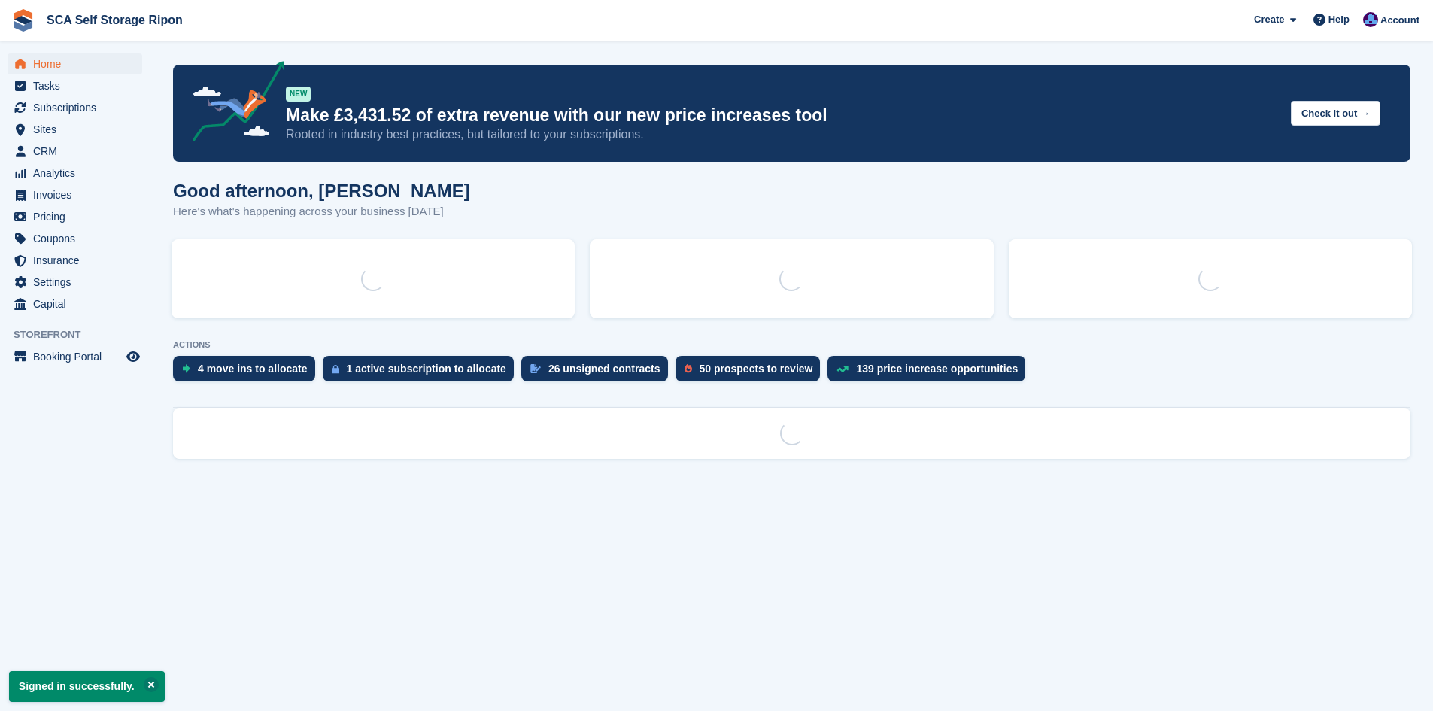  Describe the element at coordinates (791, 344) in the screenshot. I see `p: ACTIONS` at that location.